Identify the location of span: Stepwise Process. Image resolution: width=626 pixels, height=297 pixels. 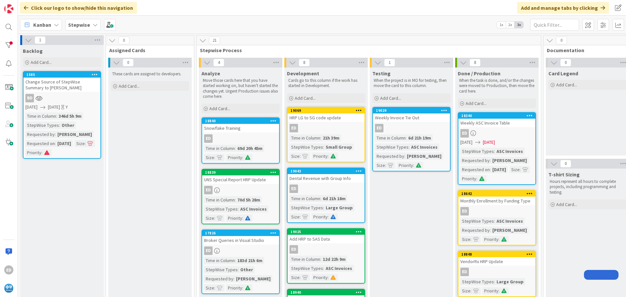
(366, 50).